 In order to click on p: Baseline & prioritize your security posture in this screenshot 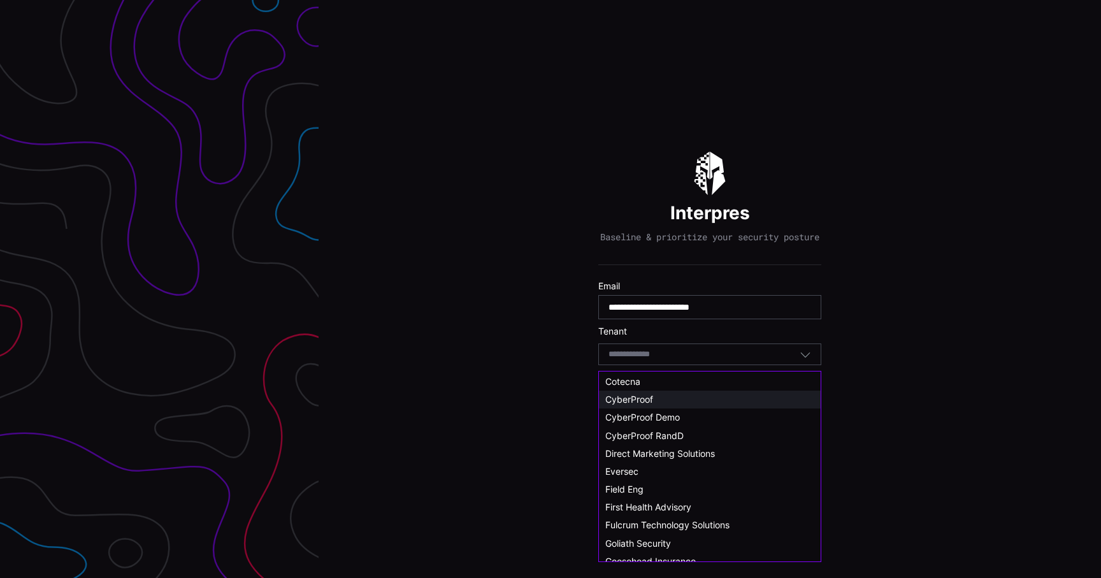, I will do `click(710, 237)`.